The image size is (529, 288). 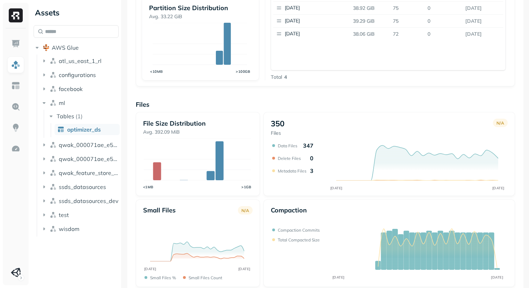 I want to click on tspan: <10MB, so click(x=156, y=71).